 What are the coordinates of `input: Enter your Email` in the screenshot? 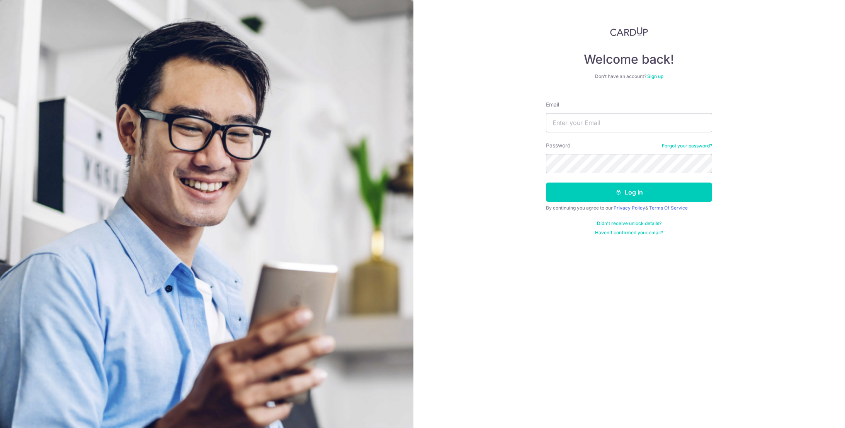 It's located at (629, 123).